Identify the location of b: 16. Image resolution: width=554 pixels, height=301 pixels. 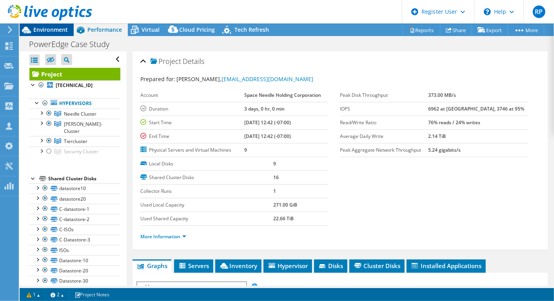
(276, 177).